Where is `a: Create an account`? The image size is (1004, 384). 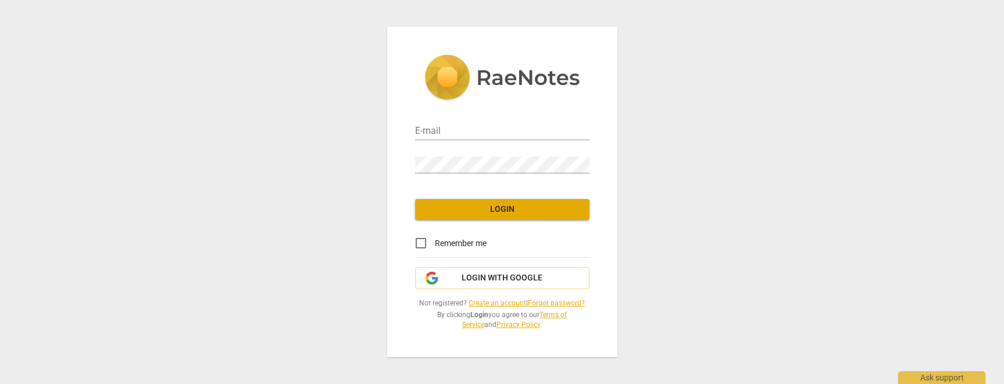 a: Create an account is located at coordinates (497, 303).